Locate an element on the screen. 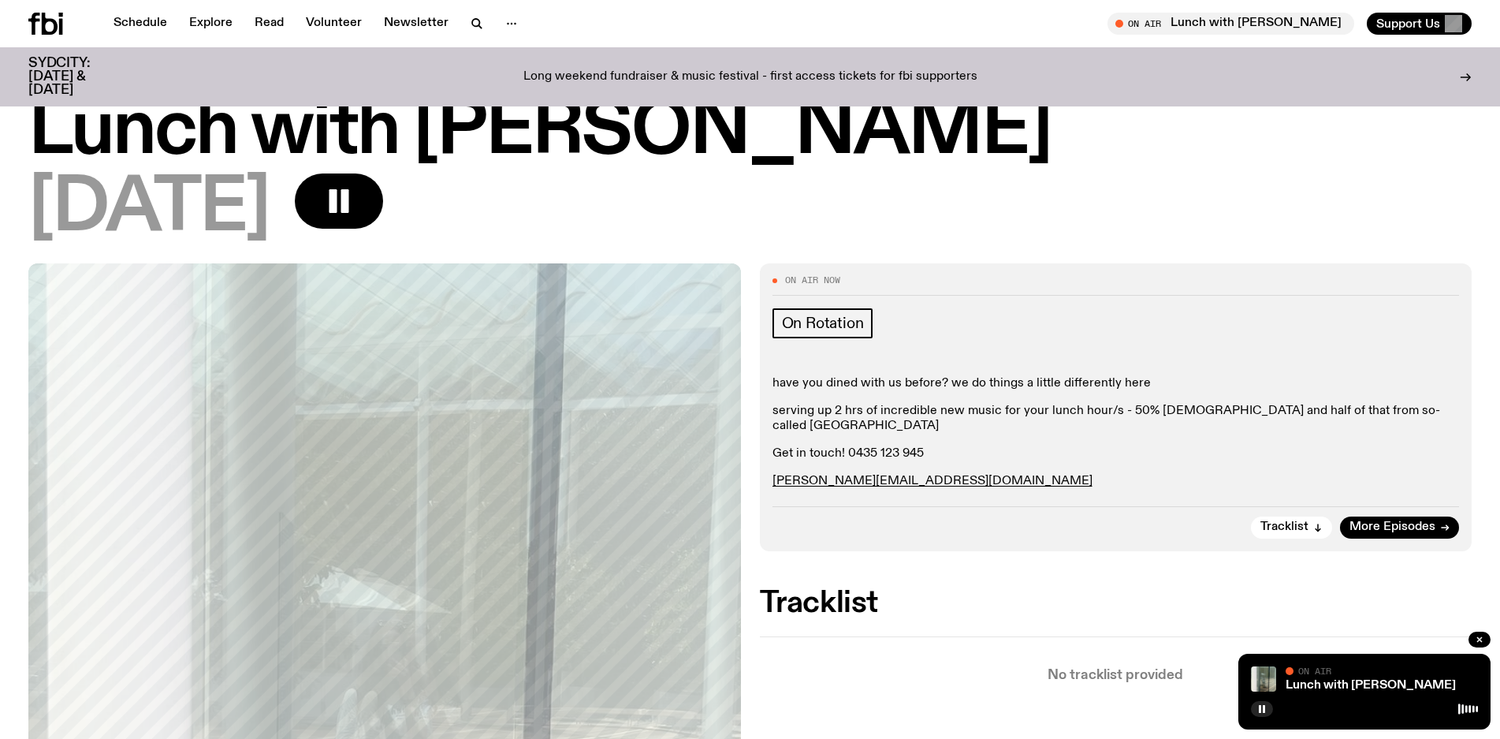 The image size is (1500, 739). p: have you dined with us before? we do things a little differently here is located at coordinates (1116, 383).